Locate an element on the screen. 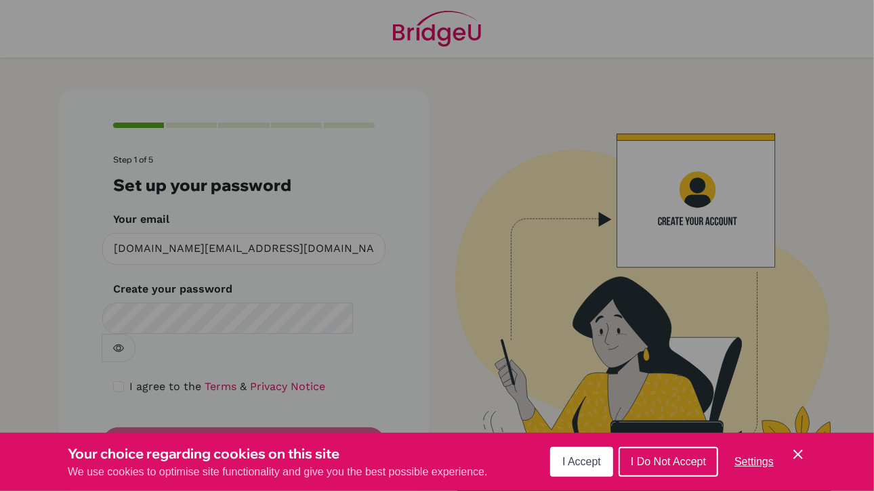 This screenshot has width=874, height=491. button: Settings is located at coordinates (754, 462).